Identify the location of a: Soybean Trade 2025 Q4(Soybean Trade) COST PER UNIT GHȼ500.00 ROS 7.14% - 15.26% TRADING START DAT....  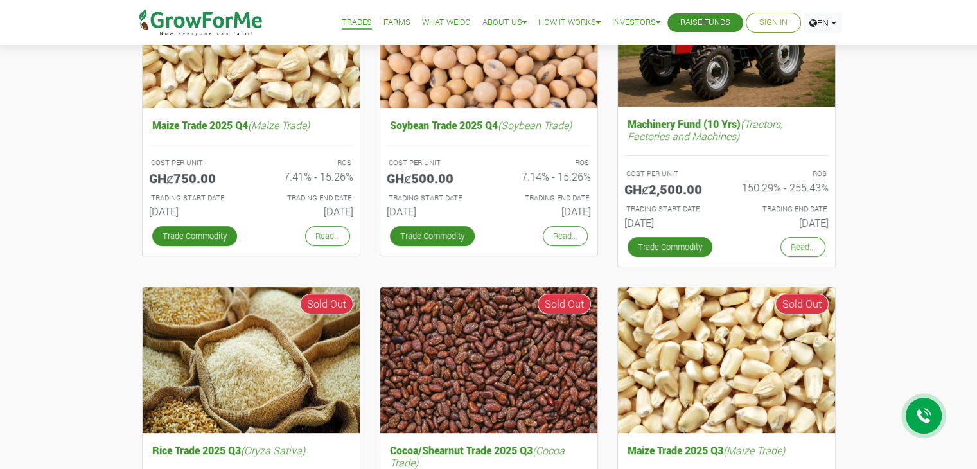
(489, 169).